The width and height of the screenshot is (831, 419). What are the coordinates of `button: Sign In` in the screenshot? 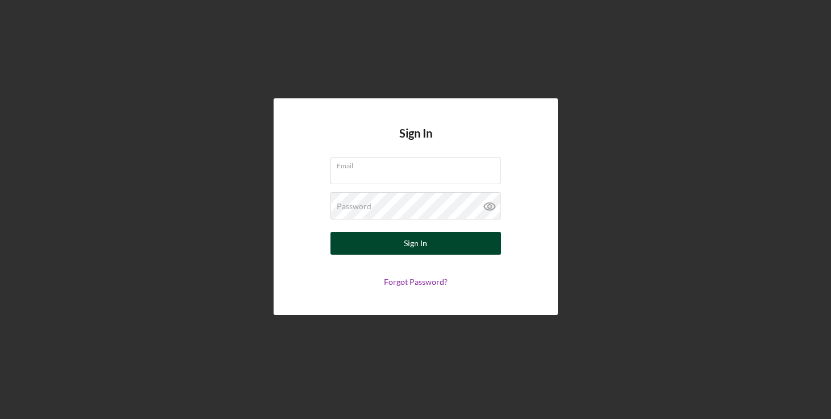 It's located at (416, 244).